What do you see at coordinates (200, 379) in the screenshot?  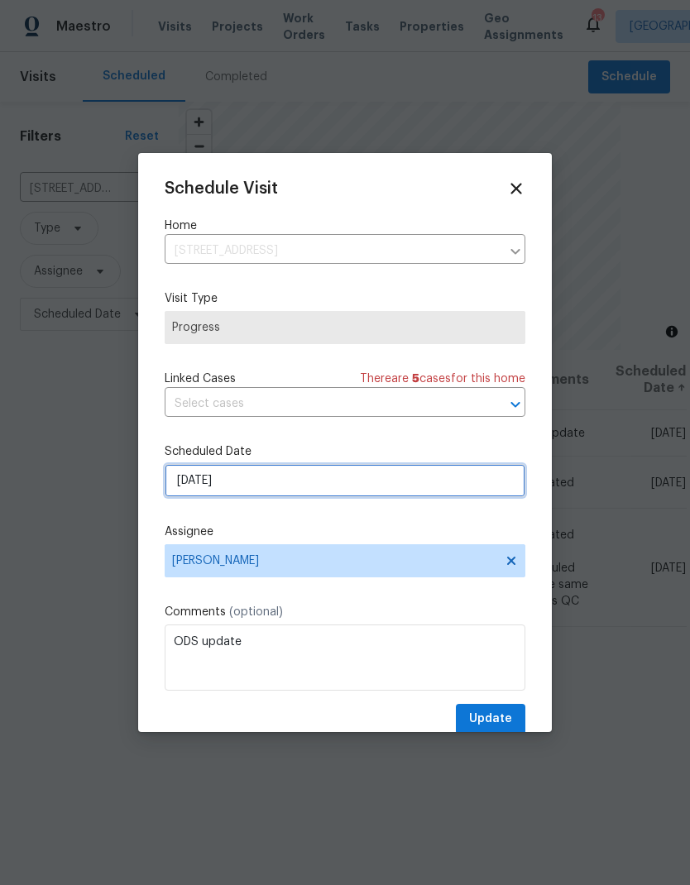 I see `span: Linked Cases` at bounding box center [200, 379].